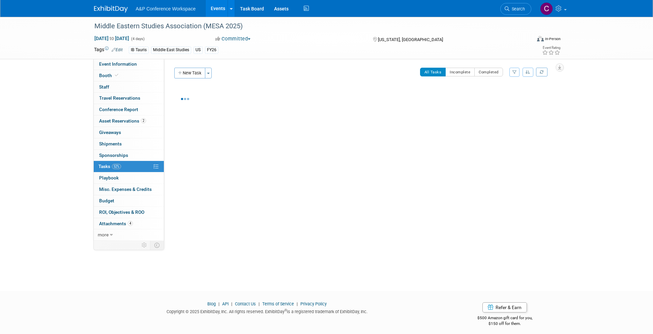 The height and width of the screenshot is (334, 653). Describe the element at coordinates (505, 319) in the screenshot. I see `div: $500 Amazon gift card for you,` at that location.